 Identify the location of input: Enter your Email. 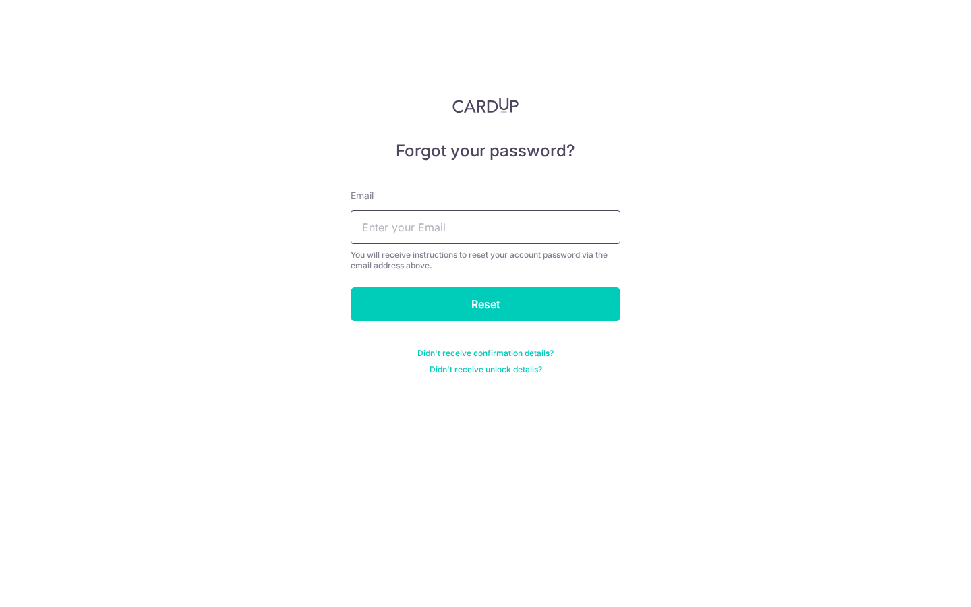
(485, 227).